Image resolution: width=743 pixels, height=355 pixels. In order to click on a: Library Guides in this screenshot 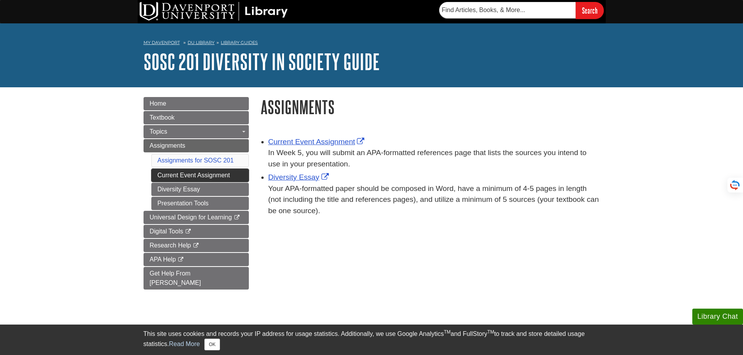, I will do `click(239, 42)`.